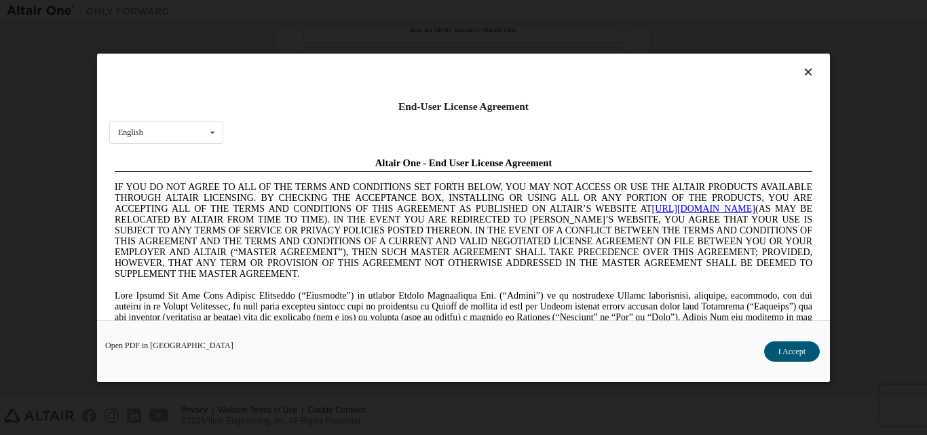 Image resolution: width=927 pixels, height=435 pixels. I want to click on span: Altair One - End User License Agreement, so click(354, 11).